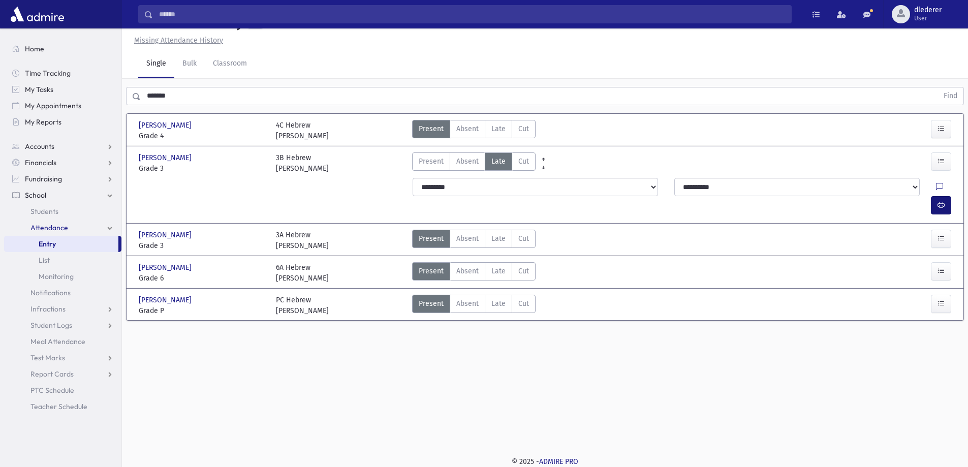 This screenshot has width=968, height=467. Describe the element at coordinates (950, 96) in the screenshot. I see `button: Find` at that location.